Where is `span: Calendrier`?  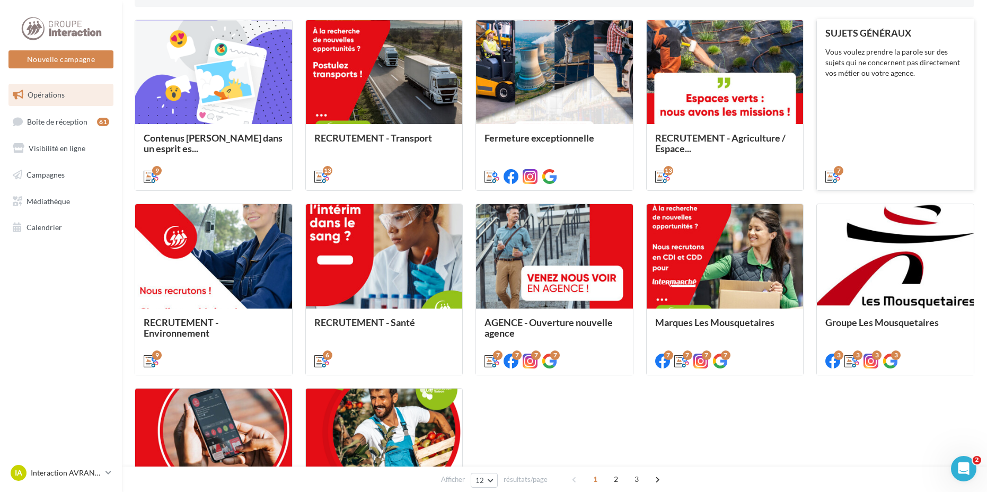 span: Calendrier is located at coordinates (44, 227).